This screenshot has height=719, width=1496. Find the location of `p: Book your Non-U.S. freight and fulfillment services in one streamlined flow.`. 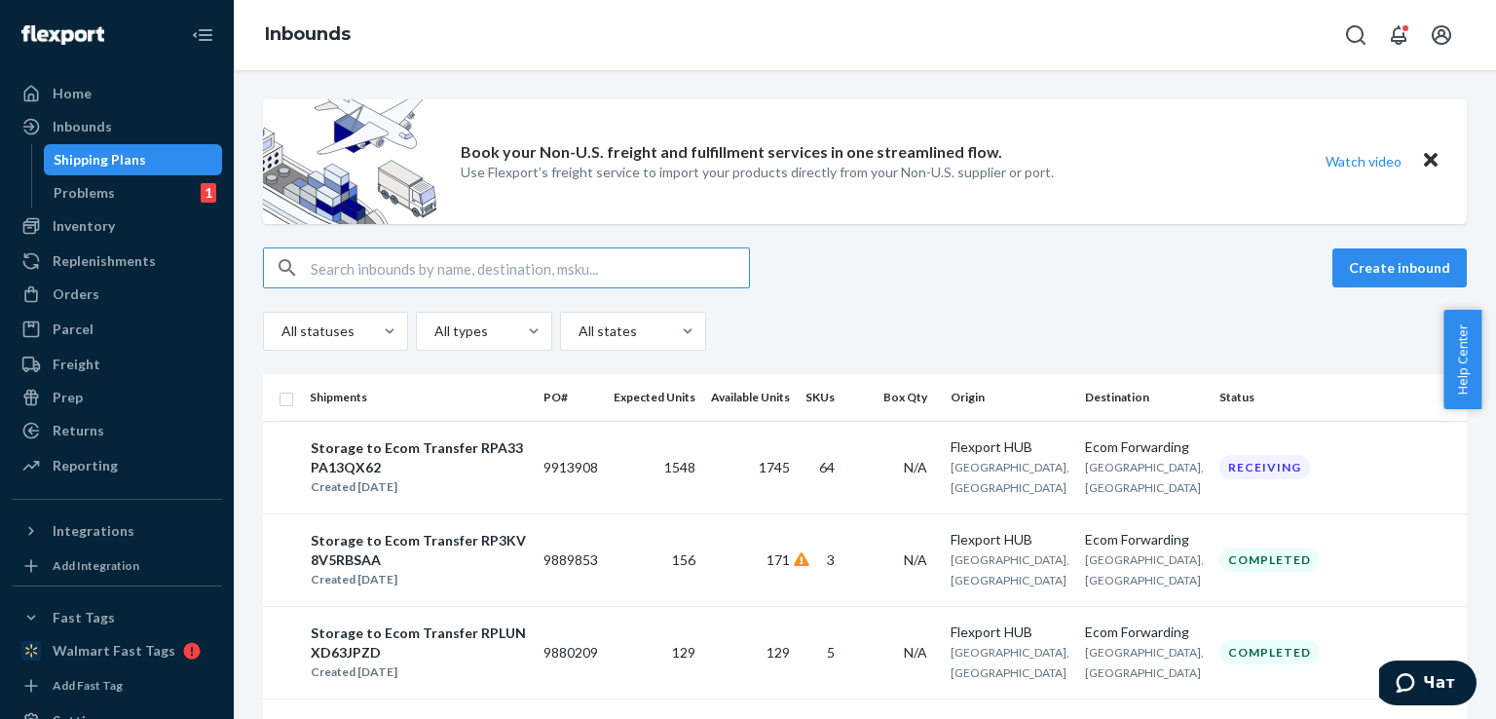

p: Book your Non-U.S. freight and fulfillment services in one streamlined flow. is located at coordinates (731, 152).